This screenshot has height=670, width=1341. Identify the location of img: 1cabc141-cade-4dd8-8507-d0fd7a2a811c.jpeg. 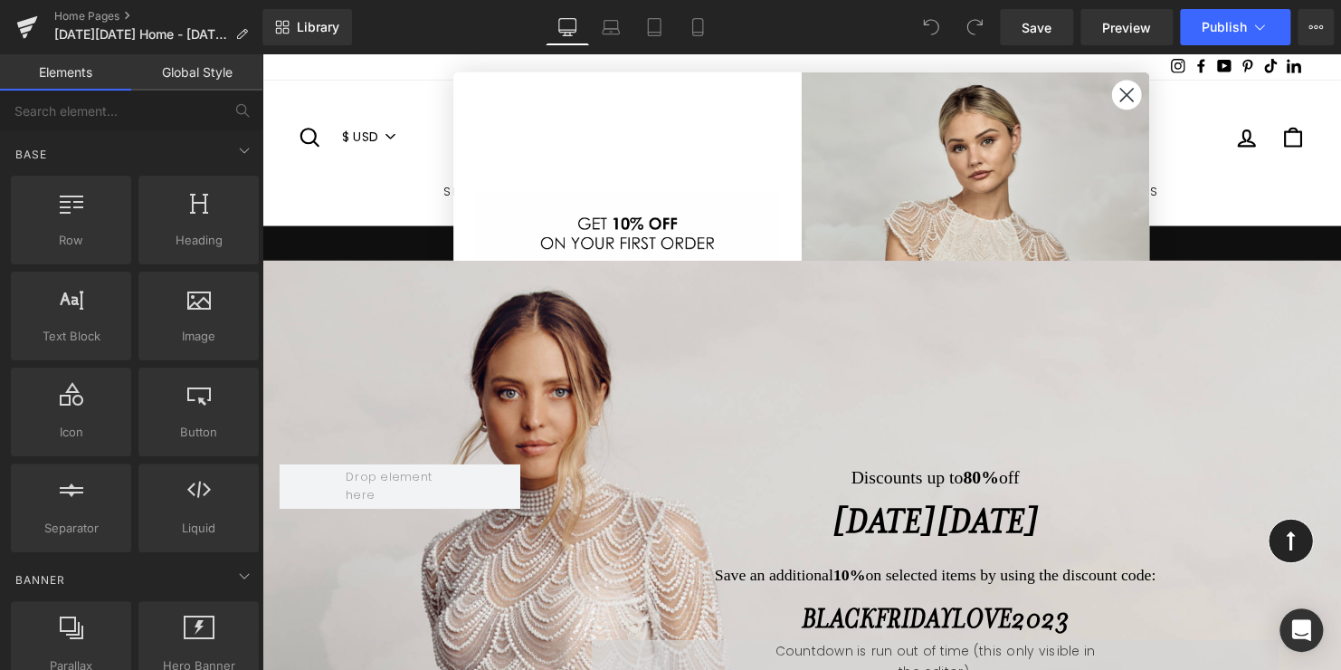
(724, 272).